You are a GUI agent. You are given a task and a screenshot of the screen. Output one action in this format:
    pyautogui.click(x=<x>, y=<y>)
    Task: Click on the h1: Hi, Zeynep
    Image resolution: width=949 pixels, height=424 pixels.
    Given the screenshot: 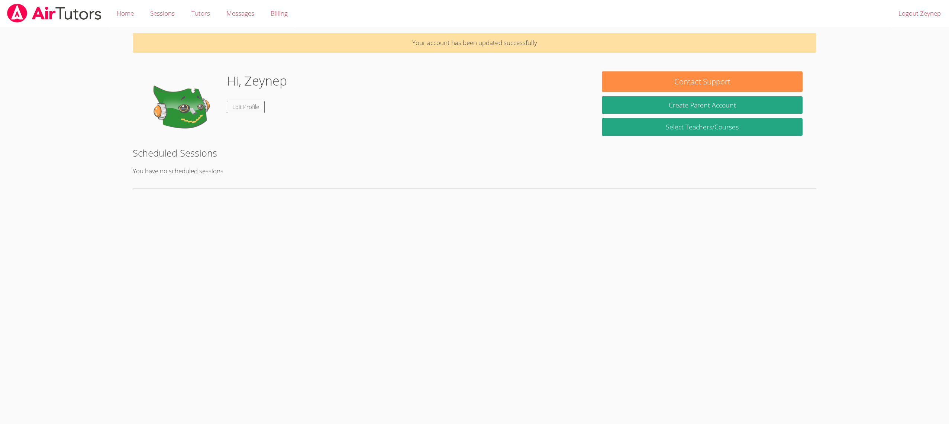 What is the action you would take?
    pyautogui.click(x=257, y=81)
    